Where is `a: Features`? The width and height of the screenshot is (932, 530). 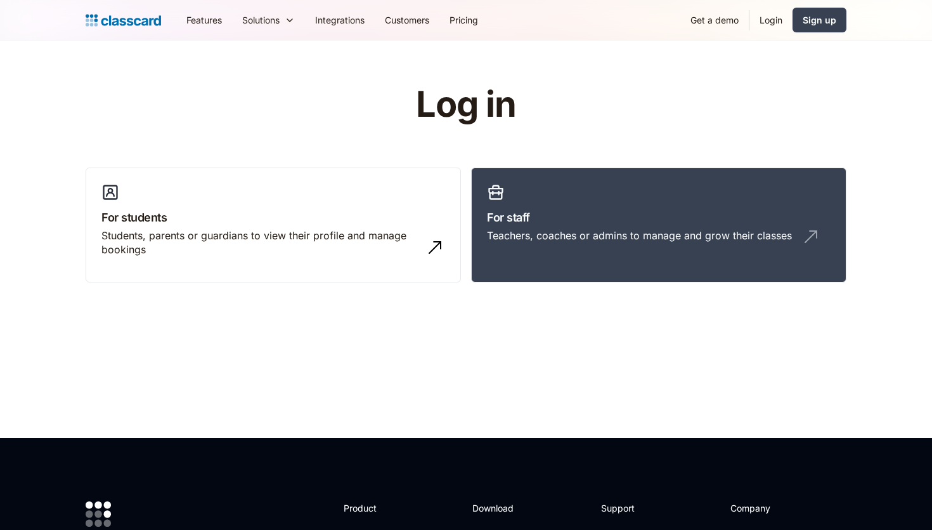
a: Features is located at coordinates (204, 20).